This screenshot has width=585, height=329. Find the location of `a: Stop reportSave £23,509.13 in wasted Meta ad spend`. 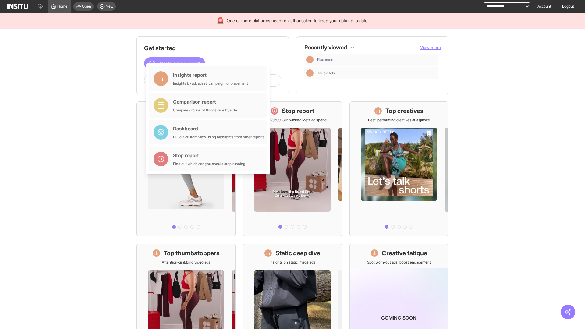

a: Stop reportSave £23,509.13 in wasted Meta ad spend is located at coordinates (292, 169).